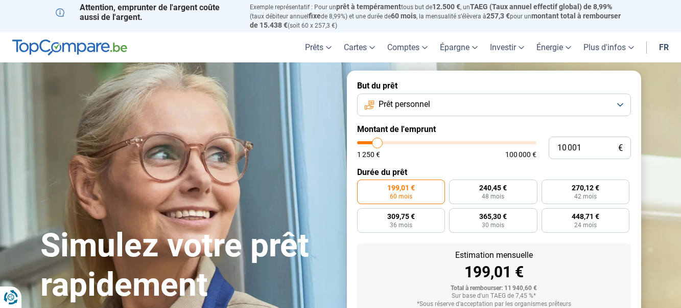 Image resolution: width=681 pixels, height=308 pixels. I want to click on a: Plus d'infos, so click(609, 47).